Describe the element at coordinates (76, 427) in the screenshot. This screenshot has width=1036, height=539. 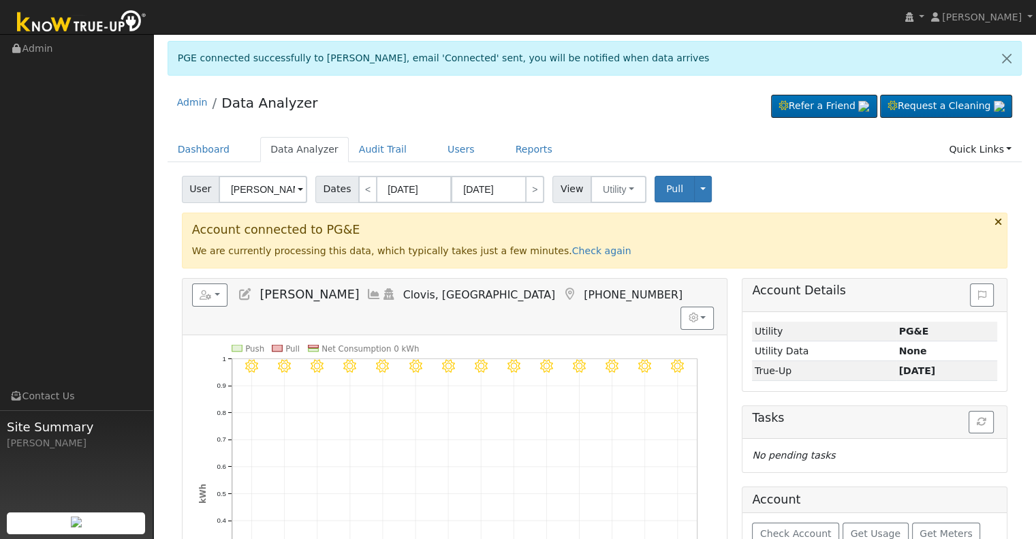
I see `span: Site Summary` at that location.